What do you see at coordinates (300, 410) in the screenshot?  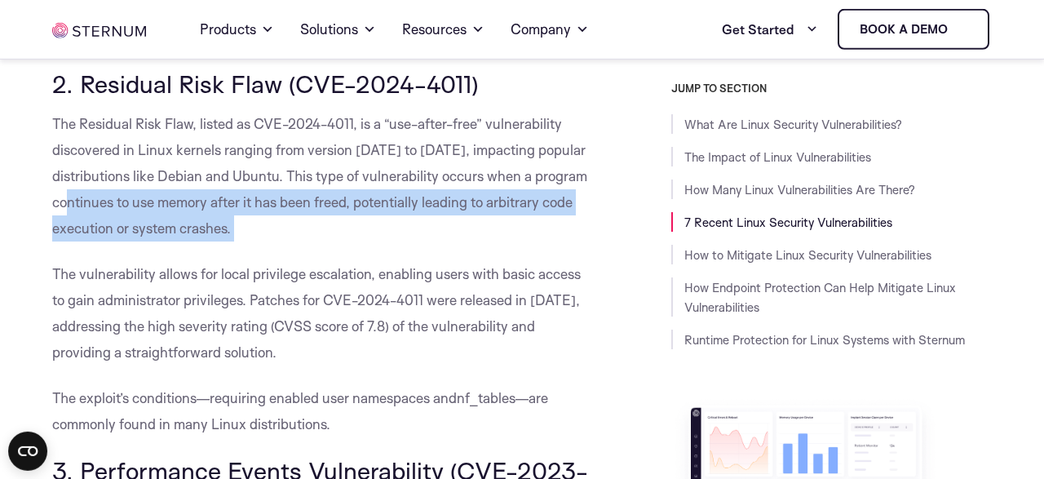 I see `span: —are commonly found in many Linux distributions.` at bounding box center [300, 410].